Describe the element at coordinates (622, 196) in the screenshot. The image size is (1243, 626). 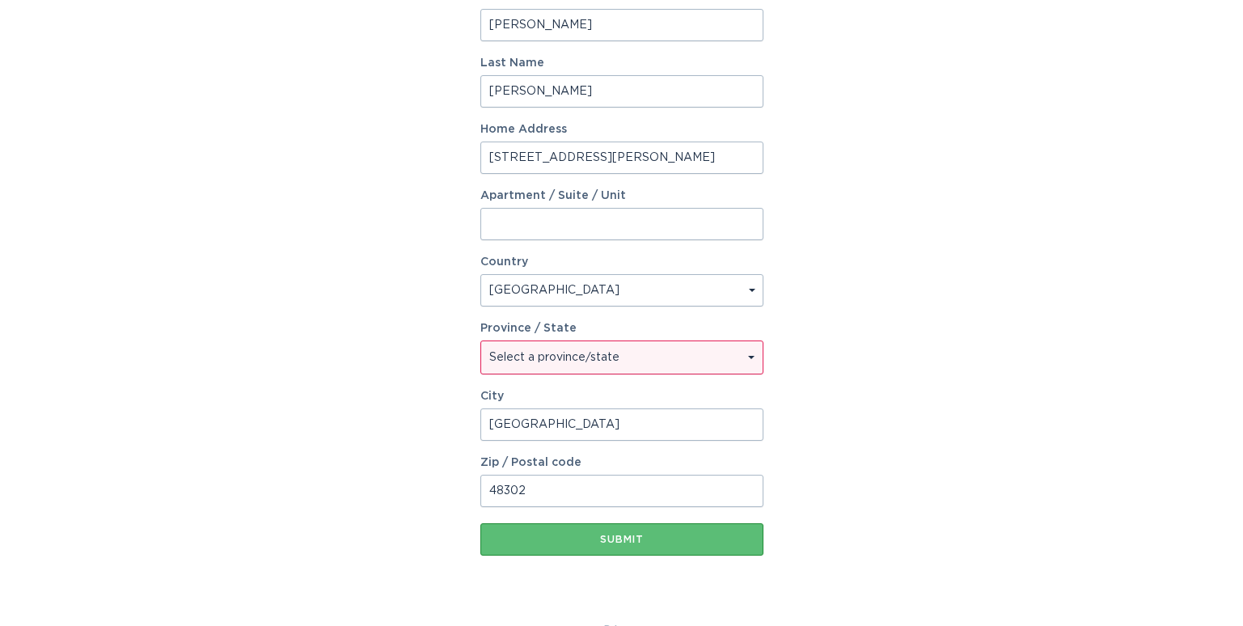
I see `label: Apartment / Suite / Unit` at that location.